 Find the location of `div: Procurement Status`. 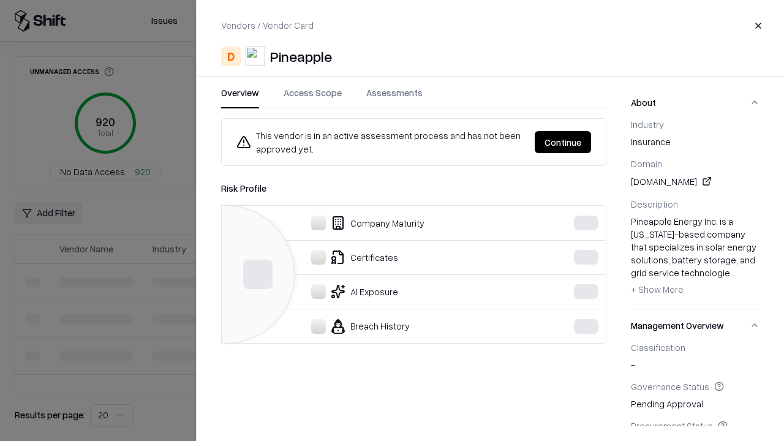

div: Procurement Status is located at coordinates (695, 426).